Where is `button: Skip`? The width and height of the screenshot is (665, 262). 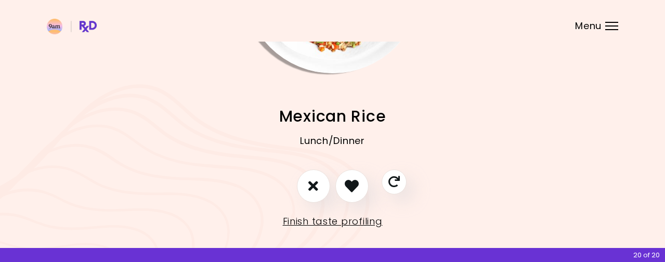 button: Skip is located at coordinates (394, 182).